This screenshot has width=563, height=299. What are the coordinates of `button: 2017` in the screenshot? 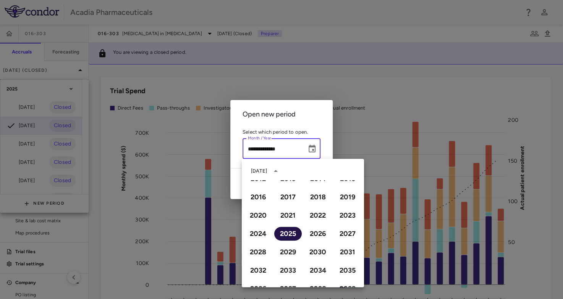 It's located at (288, 197).